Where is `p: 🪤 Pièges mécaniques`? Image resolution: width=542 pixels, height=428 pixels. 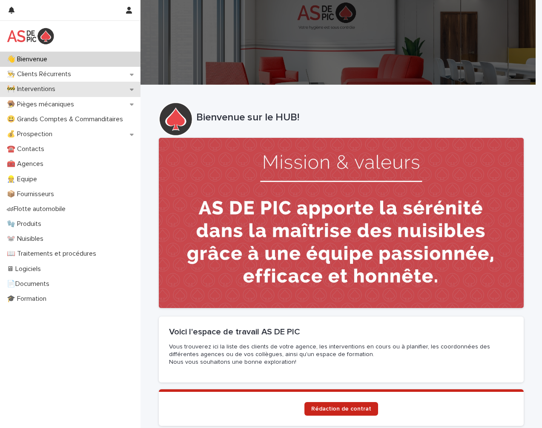
p: 🪤 Pièges mécaniques is located at coordinates (42, 104).